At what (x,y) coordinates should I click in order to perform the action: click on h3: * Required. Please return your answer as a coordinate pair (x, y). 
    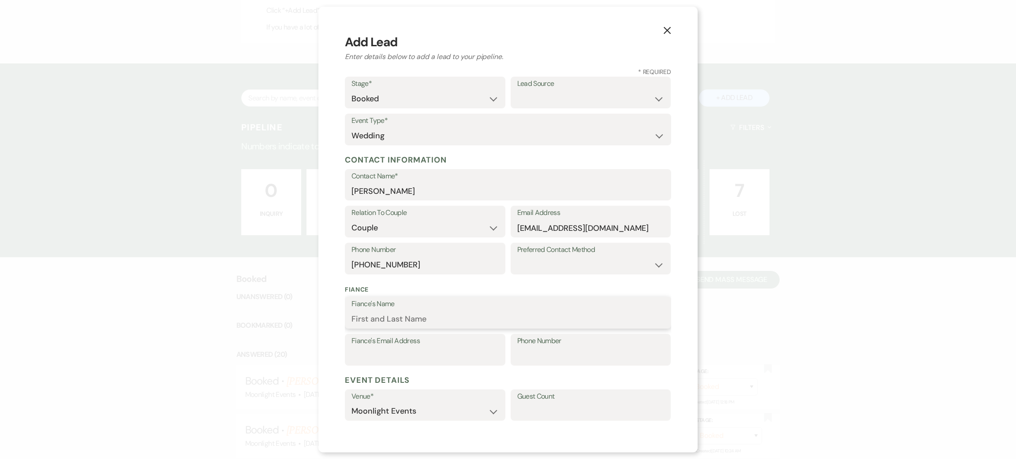
    Looking at the image, I should click on (508, 72).